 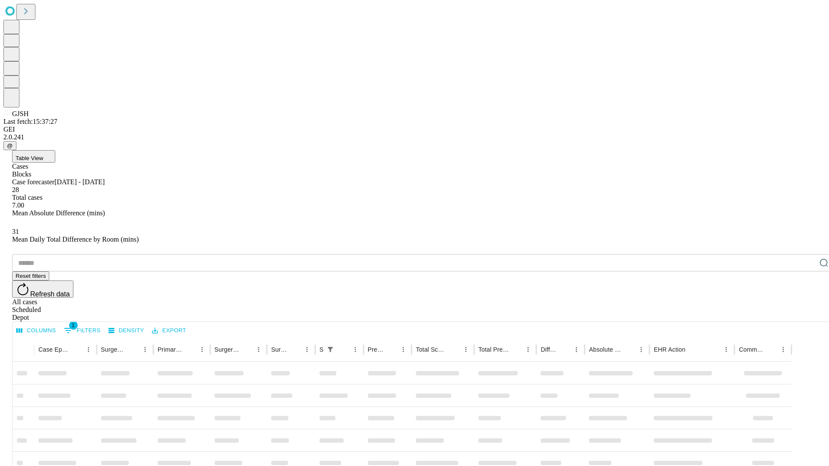 I want to click on button: Select columns, so click(x=36, y=331).